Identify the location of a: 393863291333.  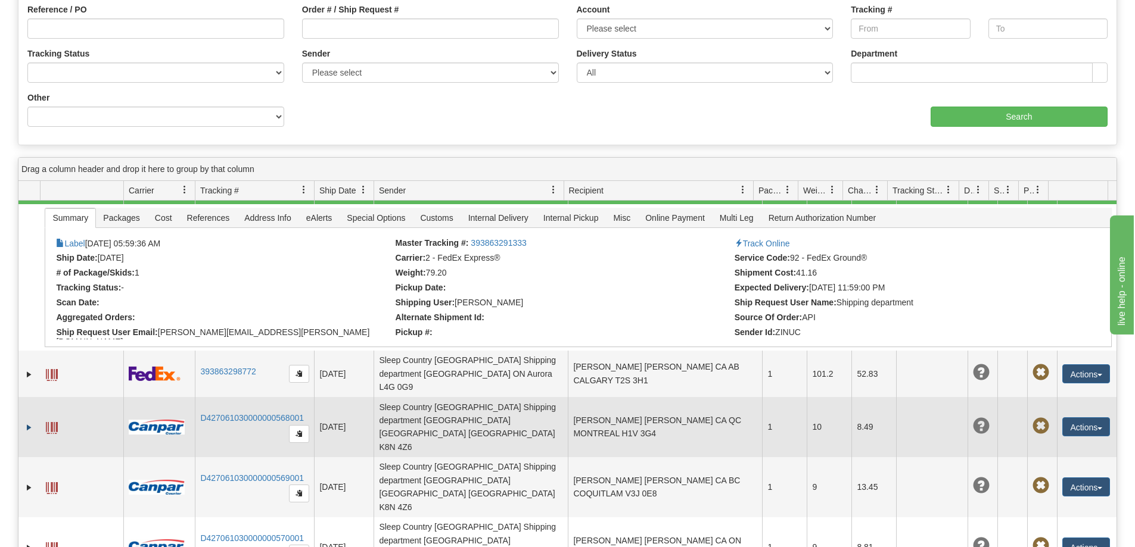
(498, 243).